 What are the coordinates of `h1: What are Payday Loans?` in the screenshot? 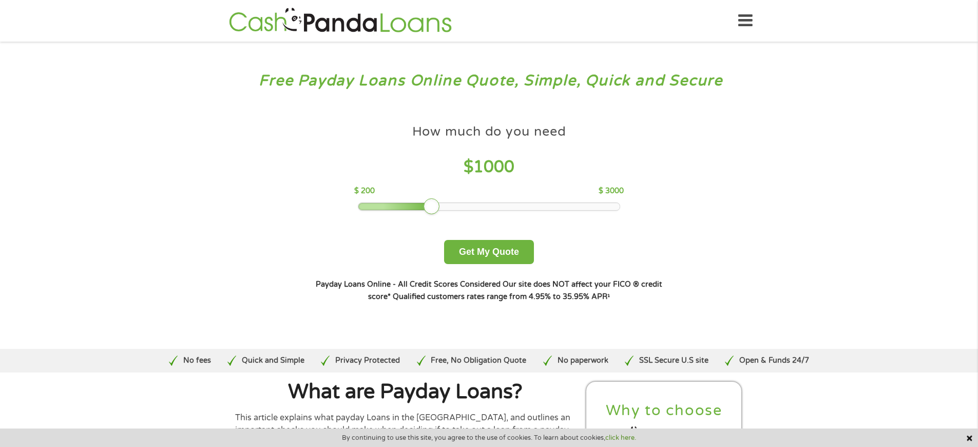 It's located at (406, 392).